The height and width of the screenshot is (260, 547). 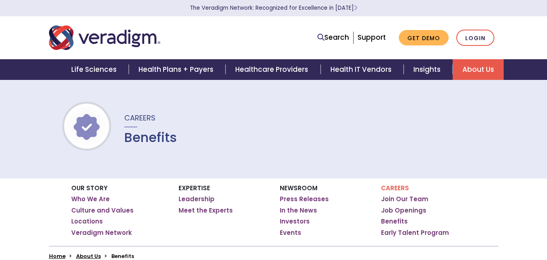 I want to click on a: Leadership, so click(x=196, y=199).